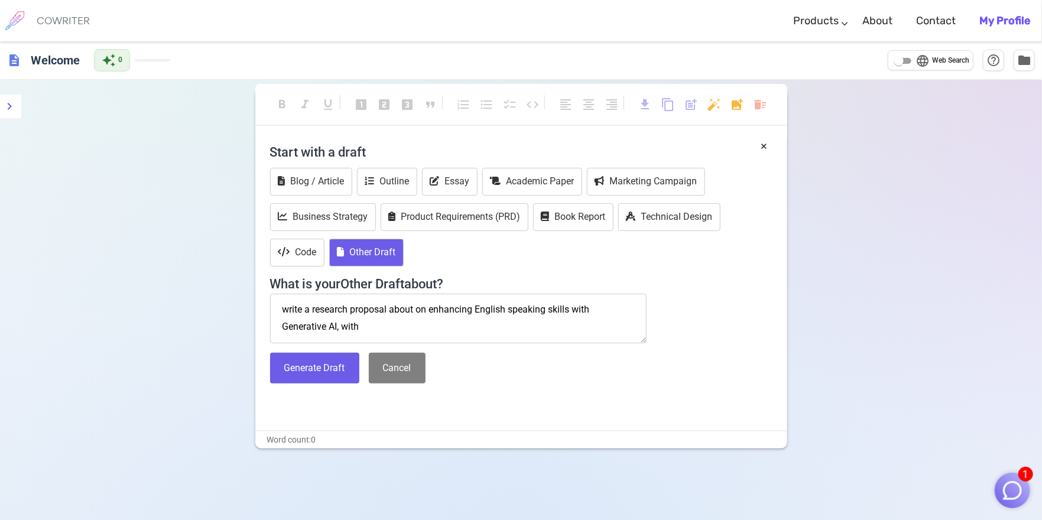 The height and width of the screenshot is (520, 1042). What do you see at coordinates (935, 21) in the screenshot?
I see `a: Contact` at bounding box center [935, 21].